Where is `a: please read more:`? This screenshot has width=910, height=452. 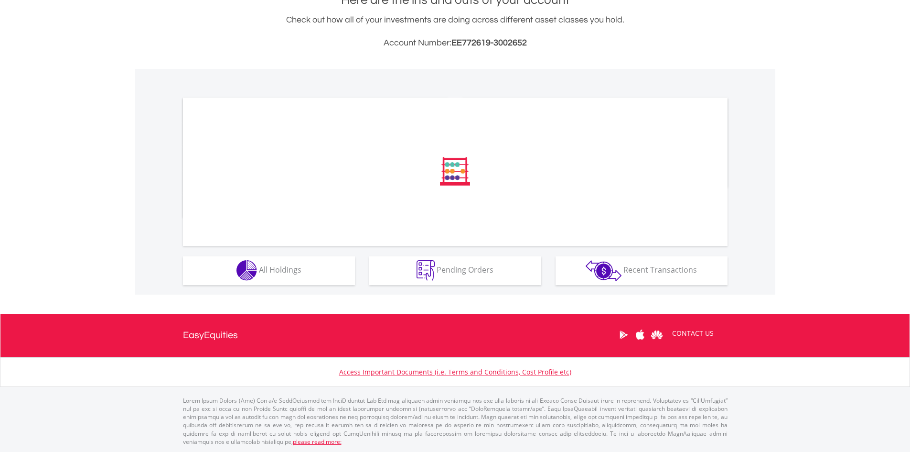 a: please read more: is located at coordinates (317, 441).